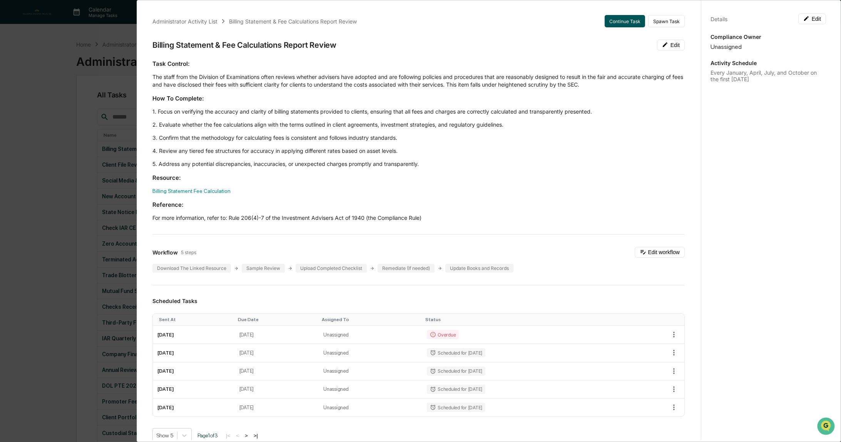  Describe the element at coordinates (625, 21) in the screenshot. I see `button: Continue Task` at that location.